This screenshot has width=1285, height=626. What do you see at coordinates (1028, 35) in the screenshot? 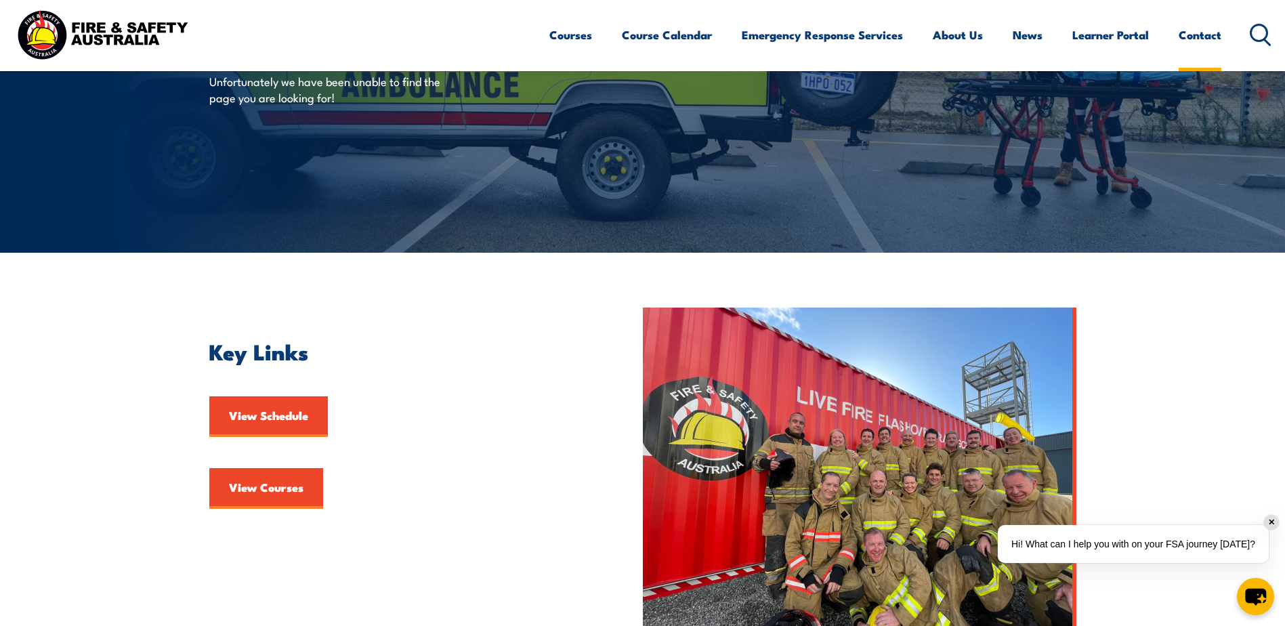
I see `a: News` at bounding box center [1028, 35].